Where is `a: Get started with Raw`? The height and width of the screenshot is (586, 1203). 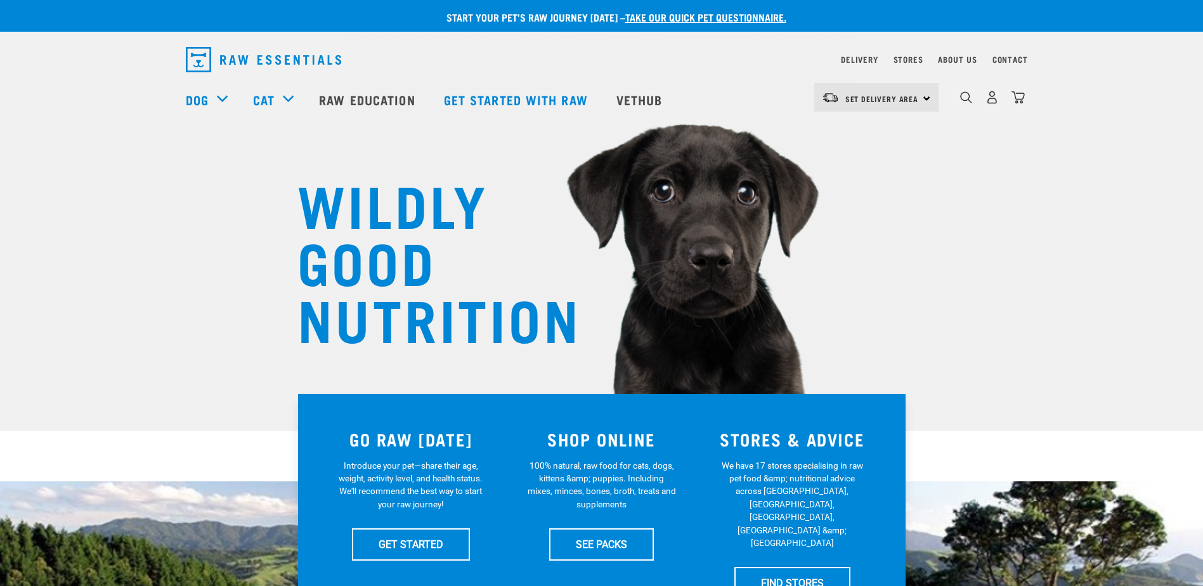
a: Get started with Raw is located at coordinates (518, 100).